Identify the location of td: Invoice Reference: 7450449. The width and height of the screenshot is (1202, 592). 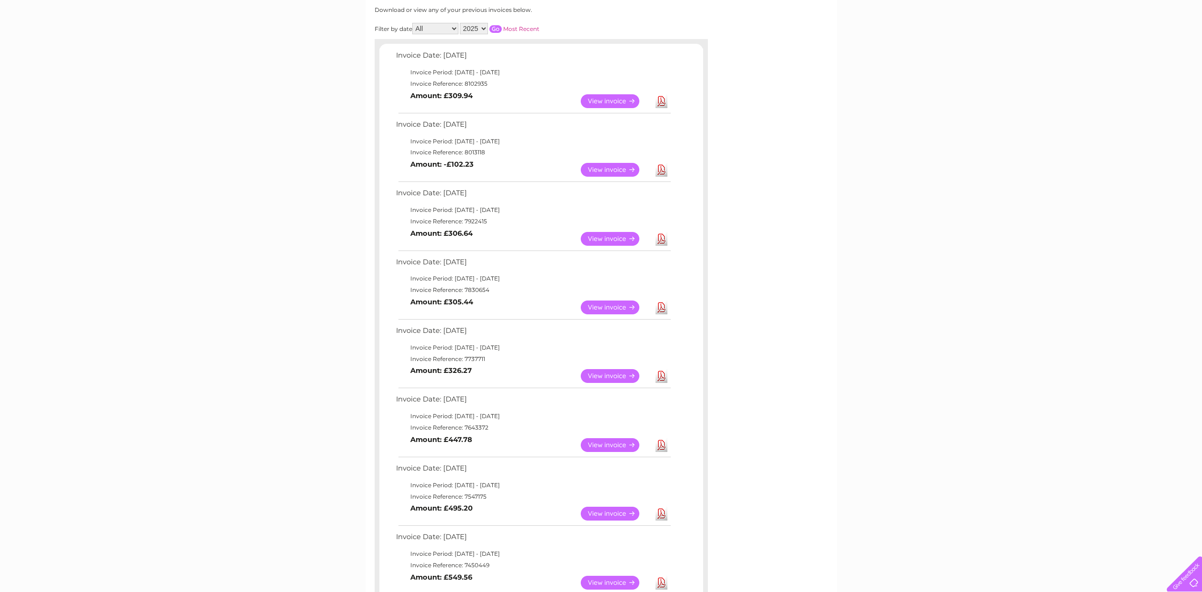
(533, 565).